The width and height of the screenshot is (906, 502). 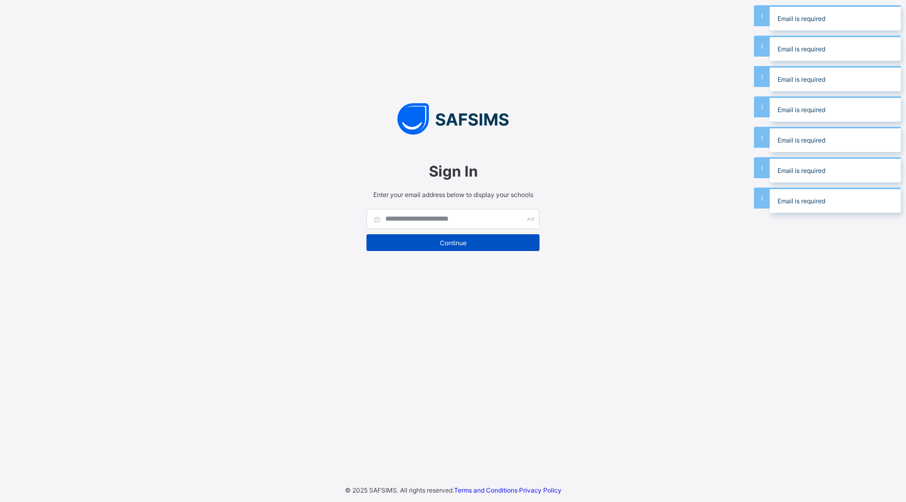 I want to click on a: Terms and Conditions, so click(x=485, y=490).